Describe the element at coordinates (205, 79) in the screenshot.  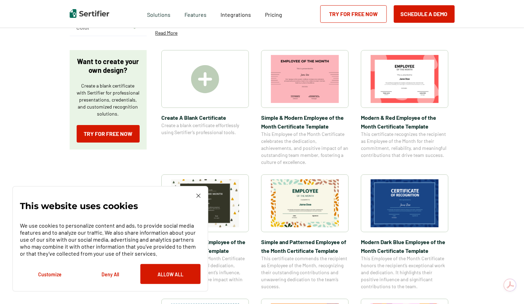
I see `img: Create A Blank Certificate` at that location.